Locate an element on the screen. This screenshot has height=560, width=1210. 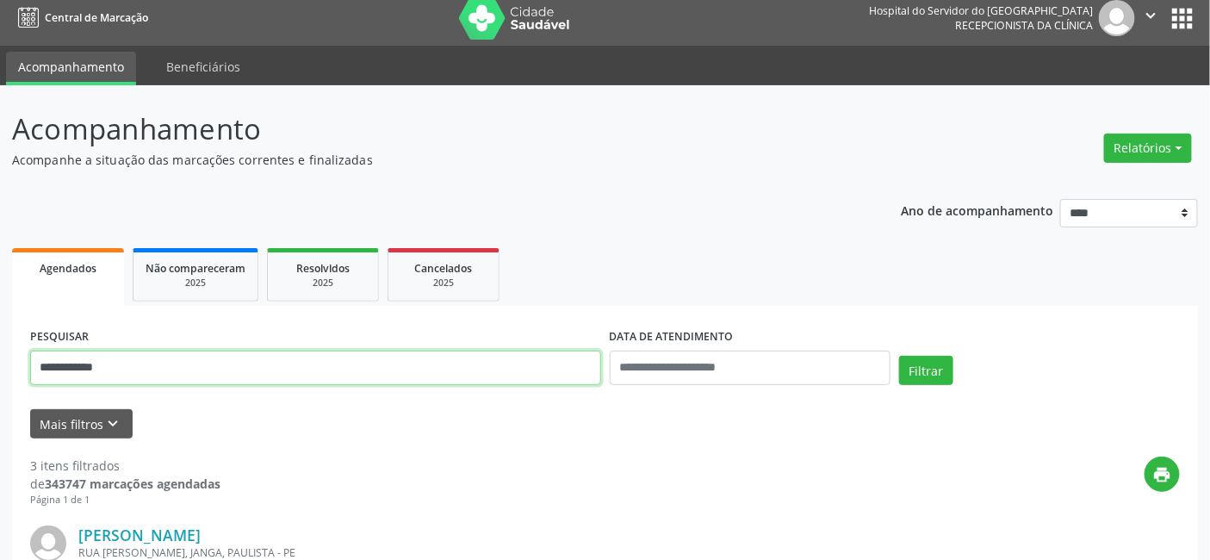
button: Mais filtroskeyboard_arrow_down is located at coordinates (81, 424).